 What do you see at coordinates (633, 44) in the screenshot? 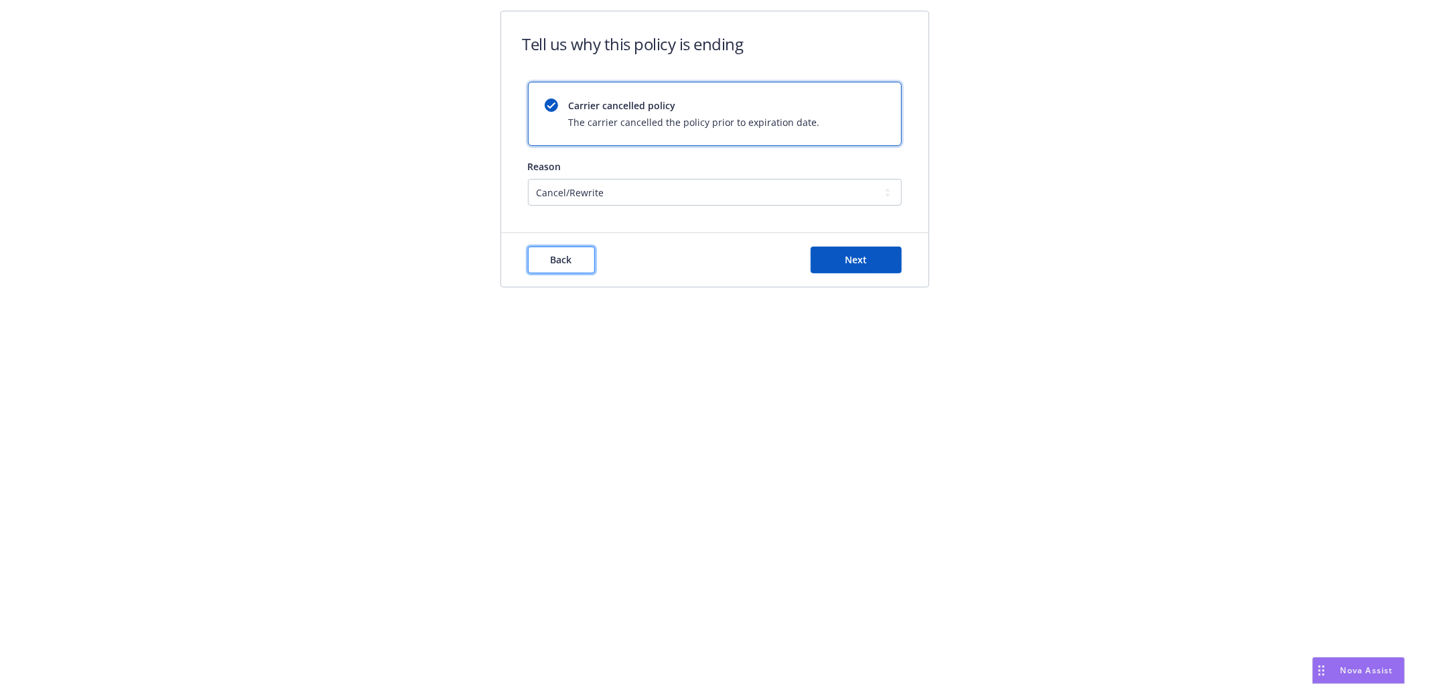
I see `h1: Tell us why this policy is ending` at bounding box center [633, 44].